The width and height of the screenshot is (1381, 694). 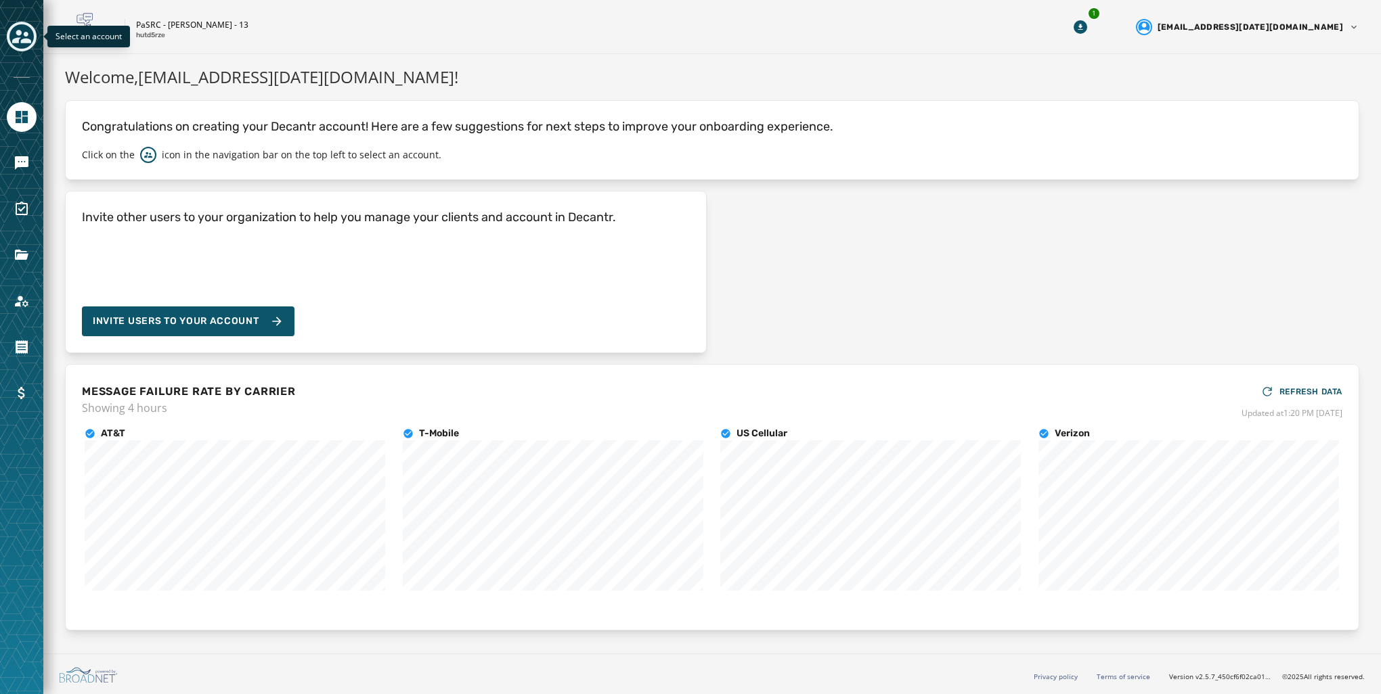 I want to click on span: Showing 4 hours, so click(x=189, y=408).